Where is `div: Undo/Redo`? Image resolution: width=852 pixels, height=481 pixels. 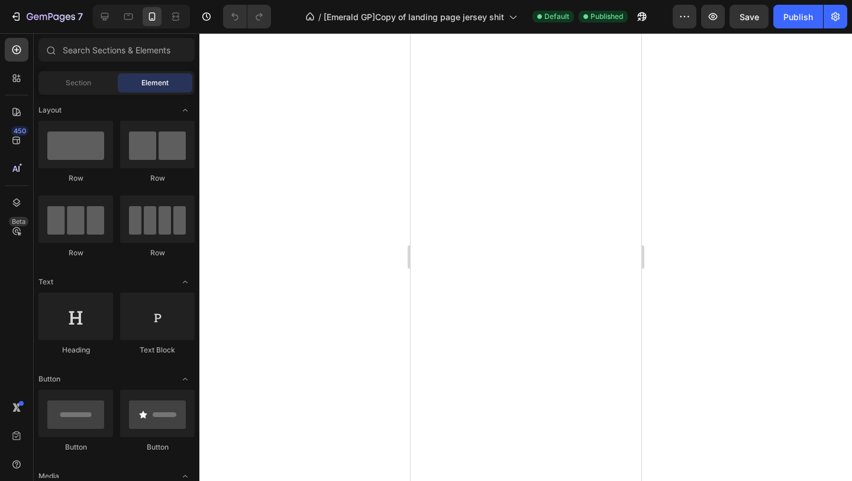 div: Undo/Redo is located at coordinates (247, 17).